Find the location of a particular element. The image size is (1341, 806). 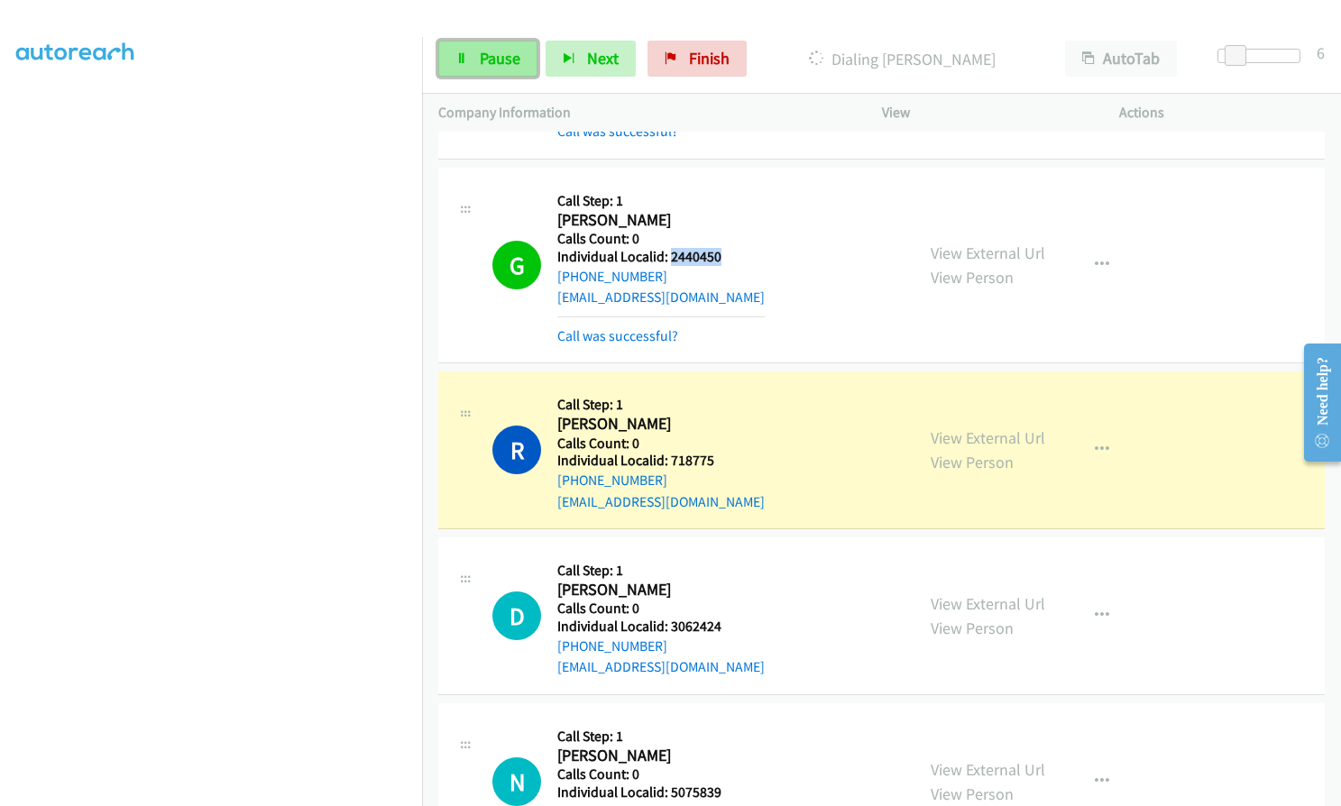

p: Actions is located at coordinates (1222, 113).